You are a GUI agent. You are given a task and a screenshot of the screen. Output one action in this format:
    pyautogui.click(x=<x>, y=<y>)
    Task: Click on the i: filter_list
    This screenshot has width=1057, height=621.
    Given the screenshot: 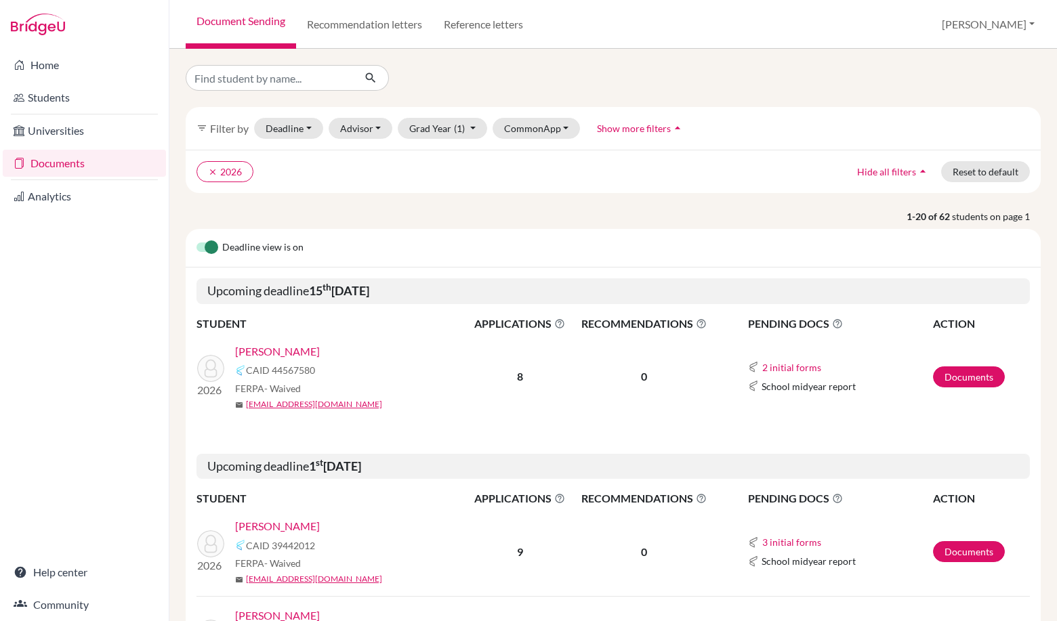 What is the action you would take?
    pyautogui.click(x=202, y=128)
    